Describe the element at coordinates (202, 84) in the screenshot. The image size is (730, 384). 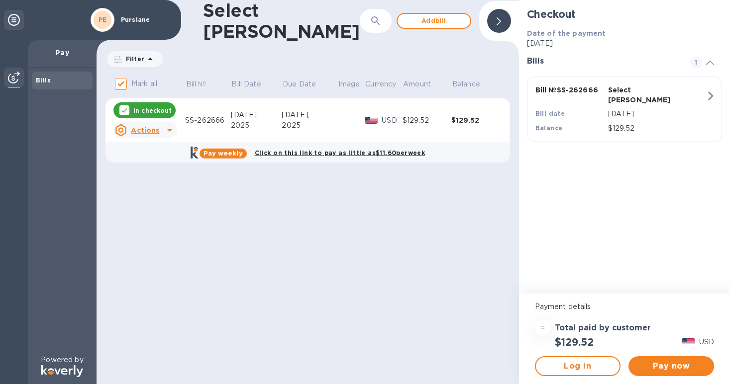
I see `span: Bill №` at that location.